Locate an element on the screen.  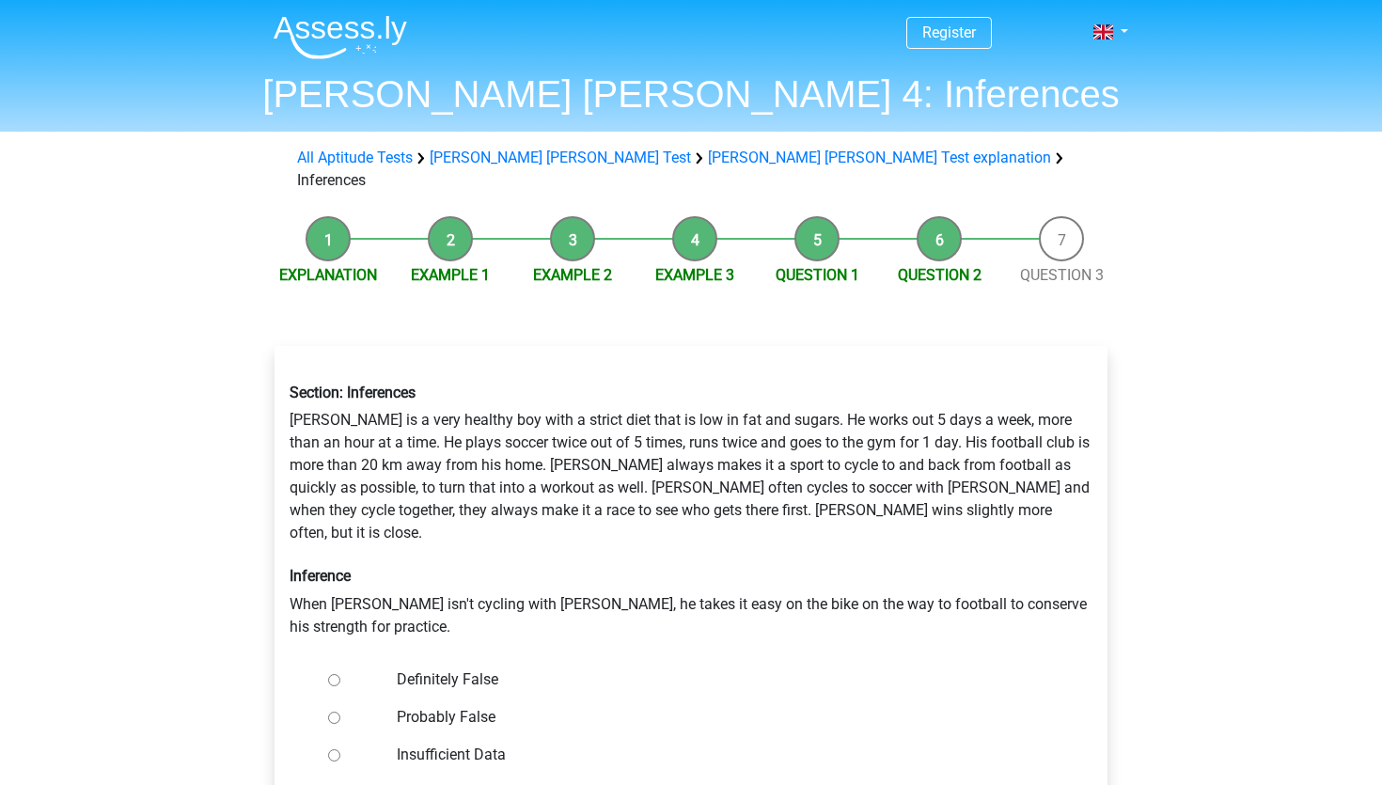
a: Explanation is located at coordinates (328, 274).